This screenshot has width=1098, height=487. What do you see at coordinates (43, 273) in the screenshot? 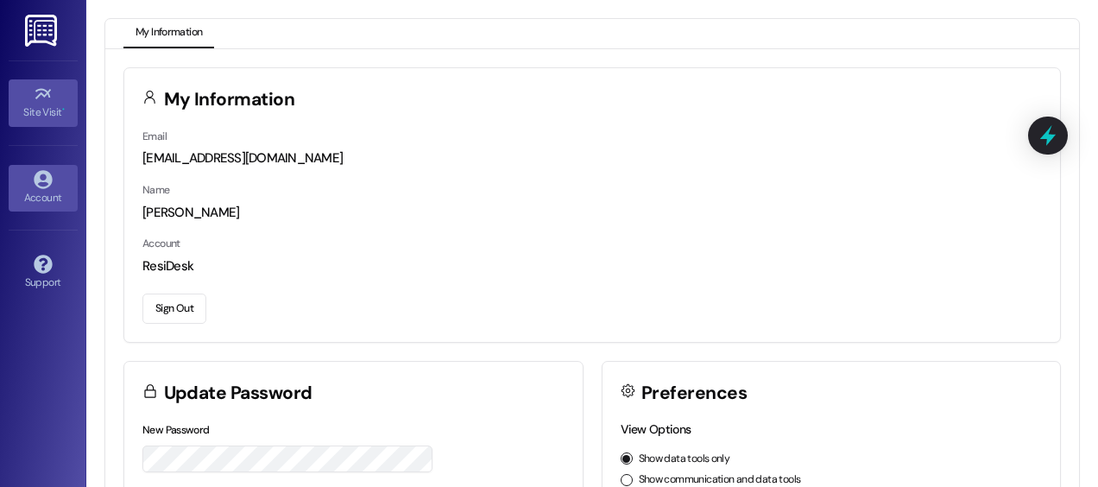
I see `a: Support` at bounding box center [43, 273].